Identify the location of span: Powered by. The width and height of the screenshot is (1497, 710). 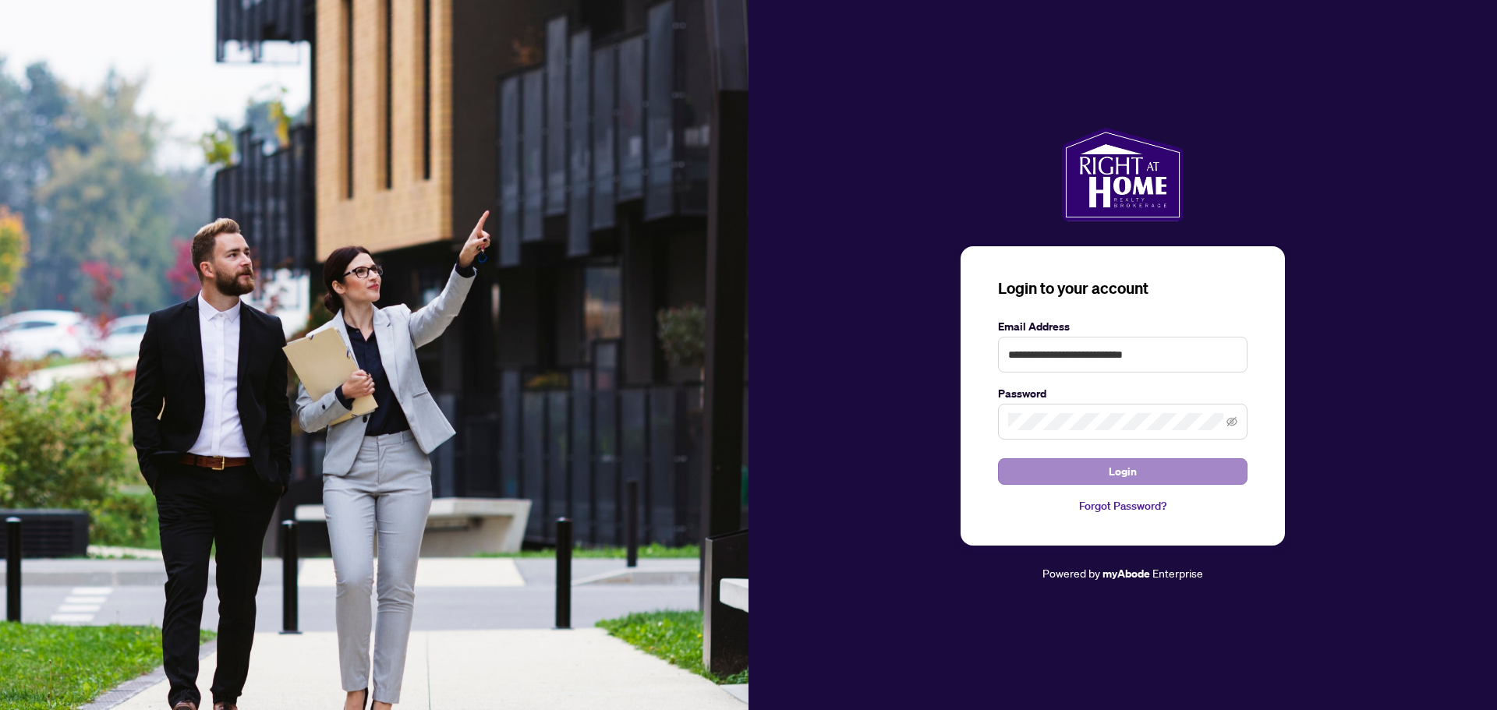
(1071, 573).